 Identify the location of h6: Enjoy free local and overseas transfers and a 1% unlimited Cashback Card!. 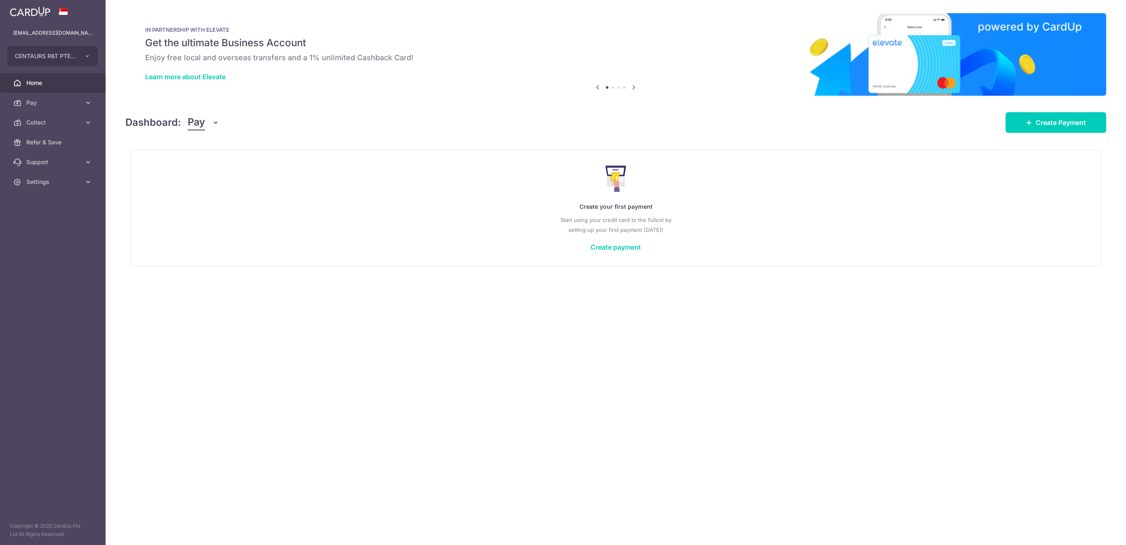
(616, 58).